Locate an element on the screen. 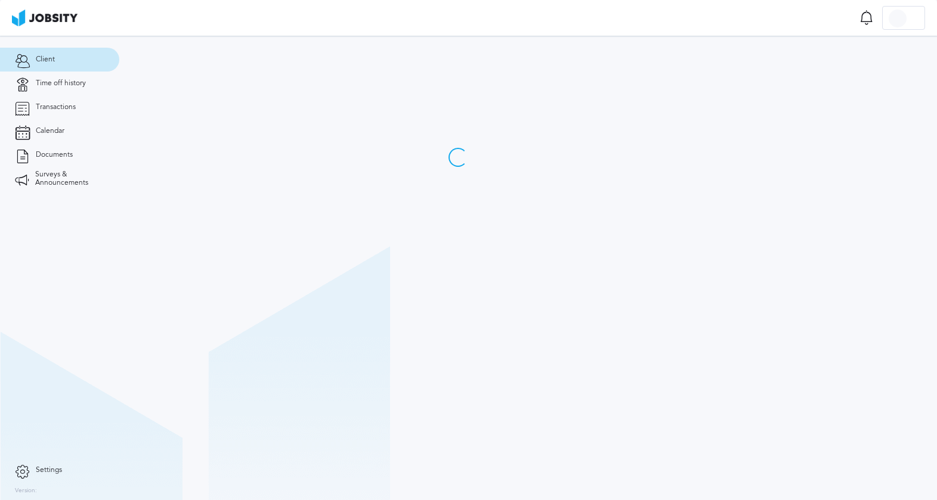 The image size is (937, 500). img: ab4bad089aa723f57921c736e9817d99.png is located at coordinates (45, 18).